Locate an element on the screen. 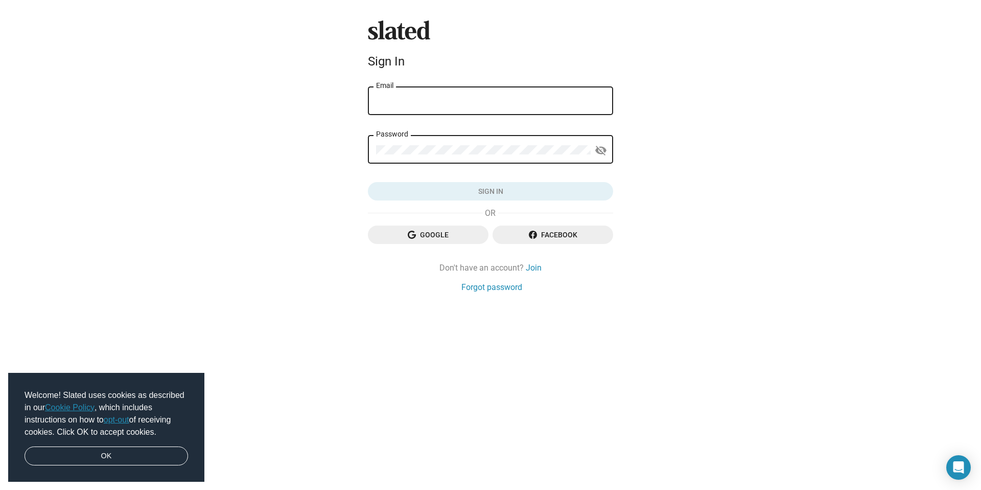  mat-icon: visibility_off is located at coordinates (601, 150).